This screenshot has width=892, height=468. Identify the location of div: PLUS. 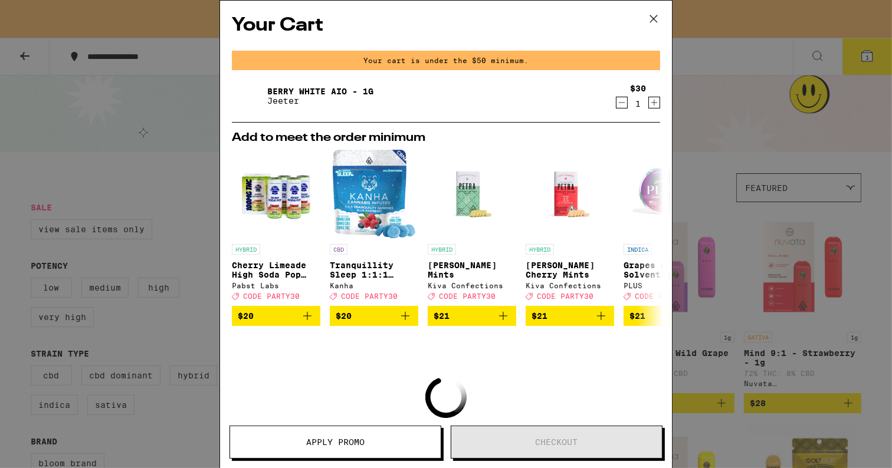
(668, 285).